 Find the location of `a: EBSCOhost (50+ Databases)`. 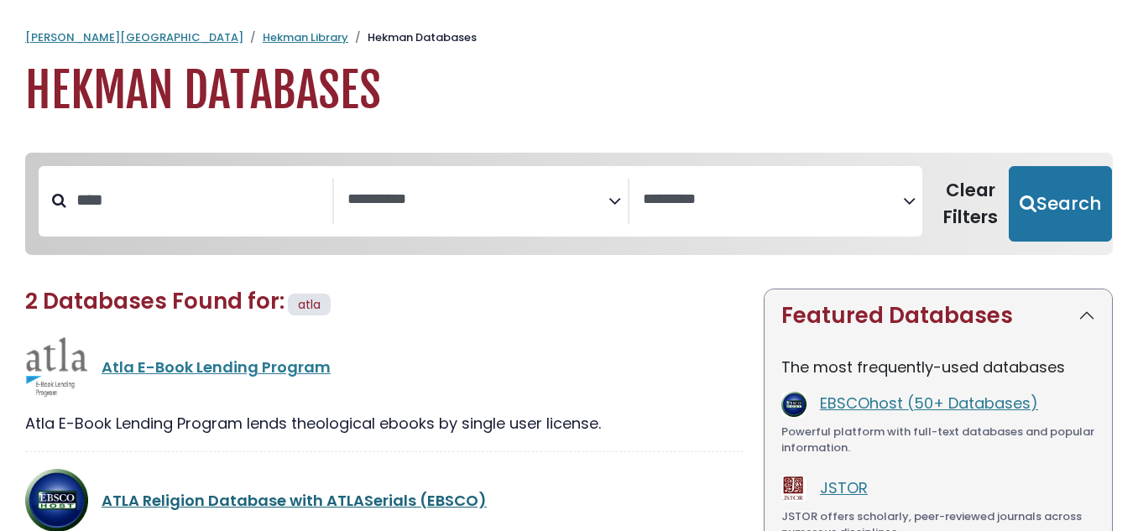

a: EBSCOhost (50+ Databases) is located at coordinates (929, 403).